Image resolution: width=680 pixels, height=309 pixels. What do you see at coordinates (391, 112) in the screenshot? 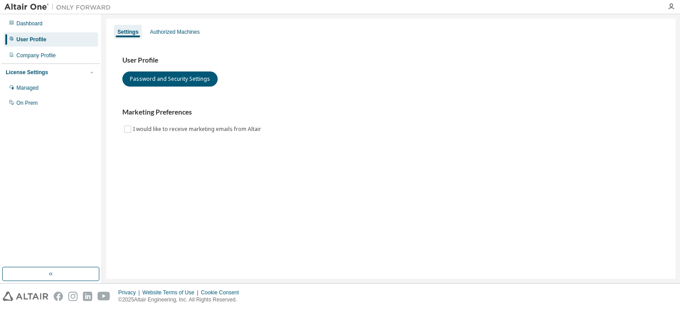
I see `h3: Marketing Preferences` at bounding box center [391, 112].